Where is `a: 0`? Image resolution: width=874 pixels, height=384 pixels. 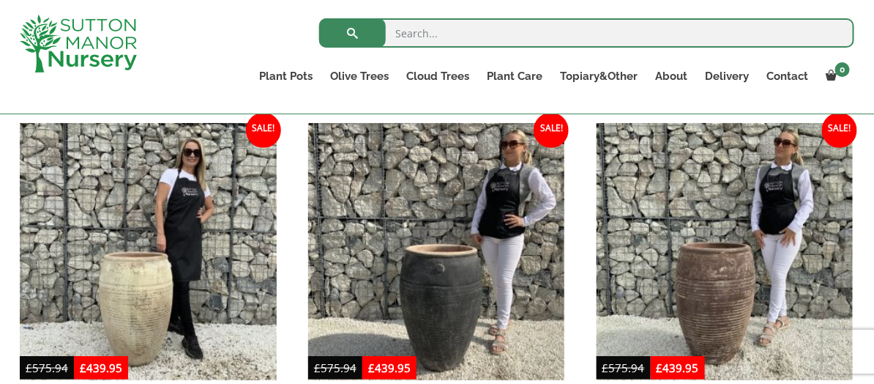
a: 0 is located at coordinates (836, 76).